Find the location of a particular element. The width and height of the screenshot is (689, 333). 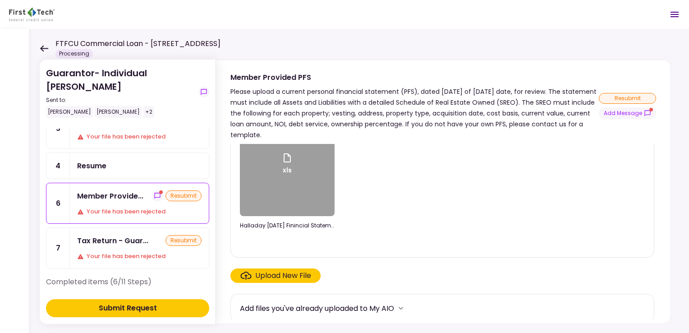

img: Partner icon is located at coordinates (32, 14).